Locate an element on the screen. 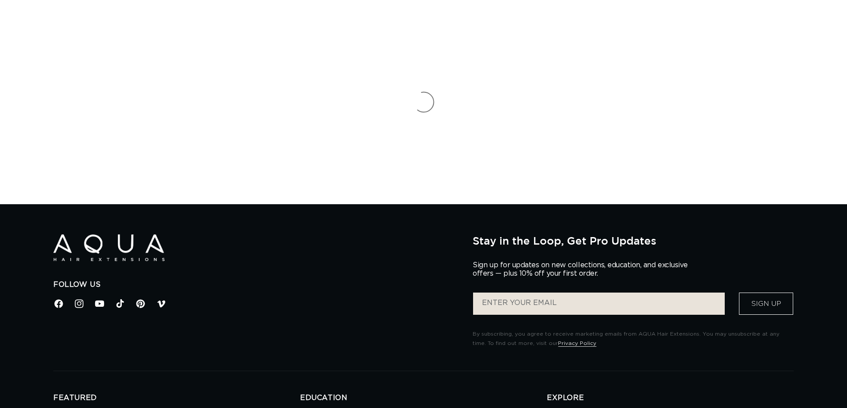  a: Privacy Policy is located at coordinates (577, 344).